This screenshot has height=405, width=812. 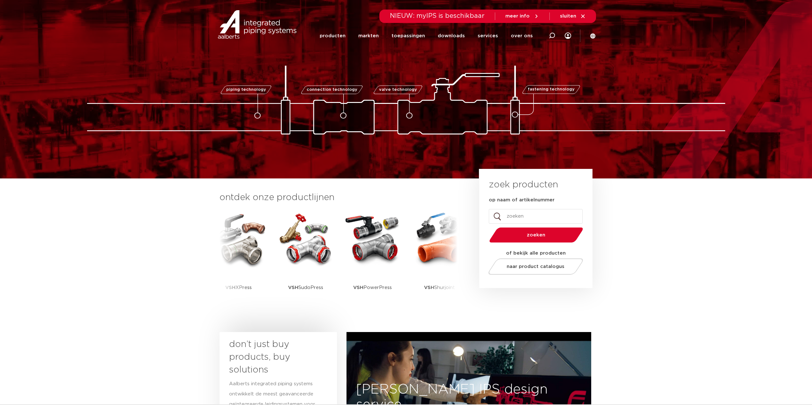 What do you see at coordinates (451, 36) in the screenshot?
I see `a: downloads` at bounding box center [451, 36].